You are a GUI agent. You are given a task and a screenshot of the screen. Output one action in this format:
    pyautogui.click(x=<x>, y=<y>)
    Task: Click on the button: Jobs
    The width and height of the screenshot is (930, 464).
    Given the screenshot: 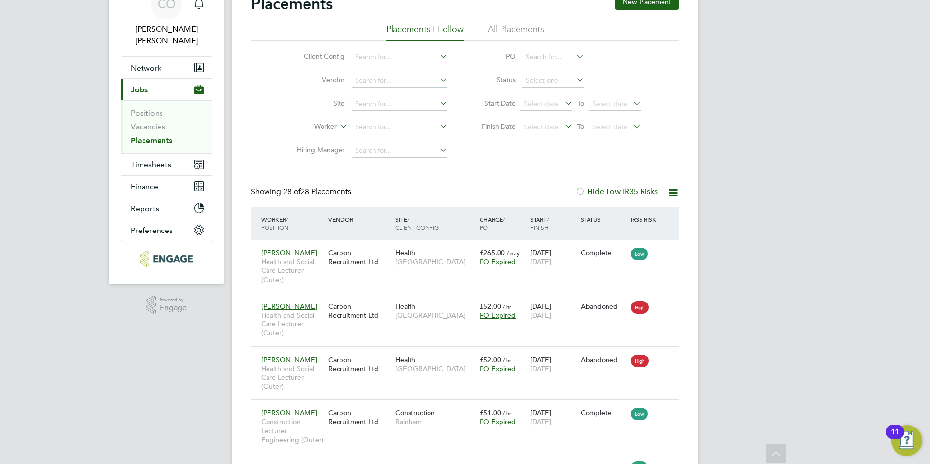 What is the action you would take?
    pyautogui.click(x=166, y=90)
    